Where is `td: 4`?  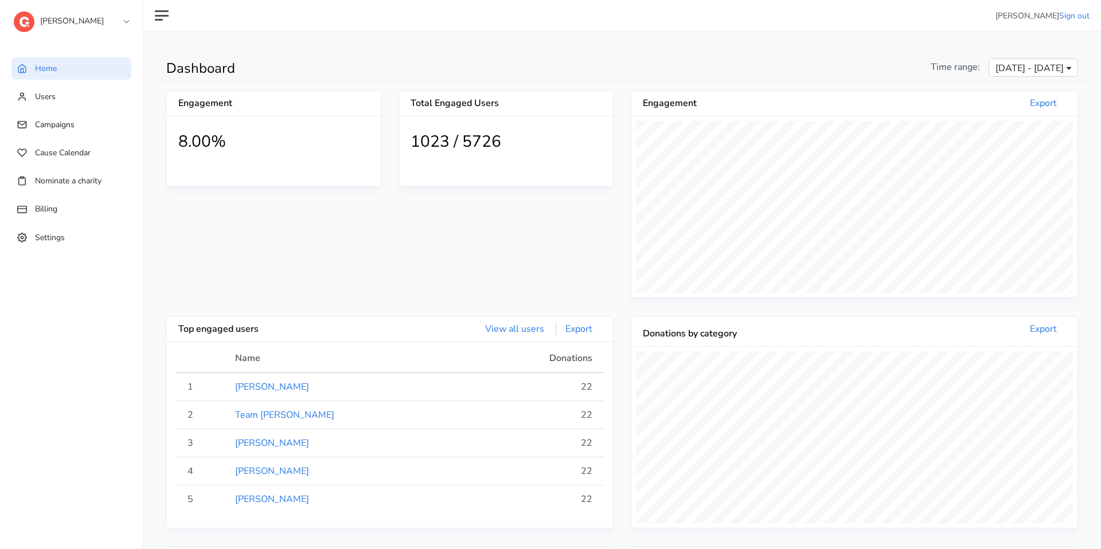 td: 4 is located at coordinates (202, 471).